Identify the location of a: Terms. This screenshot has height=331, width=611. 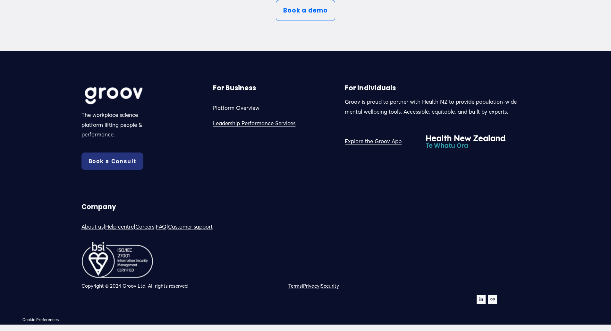
(295, 286).